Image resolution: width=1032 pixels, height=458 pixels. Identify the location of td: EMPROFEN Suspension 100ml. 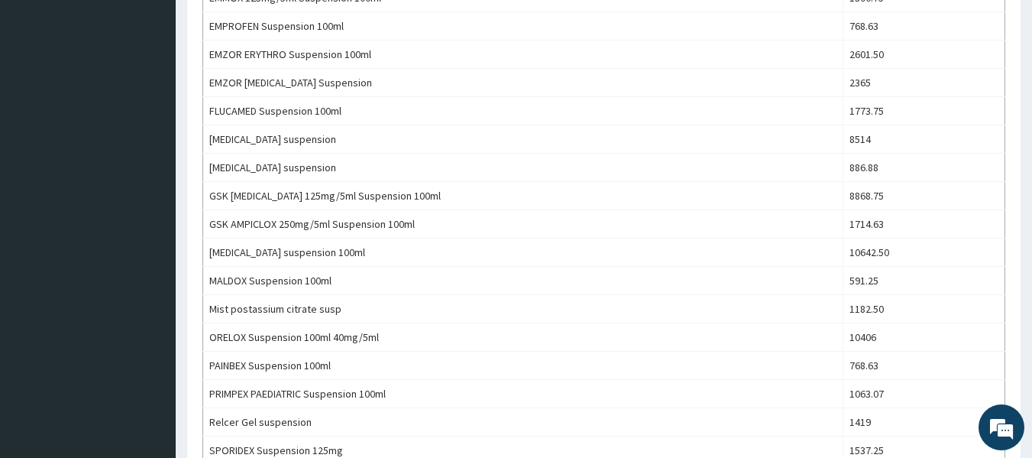
(523, 26).